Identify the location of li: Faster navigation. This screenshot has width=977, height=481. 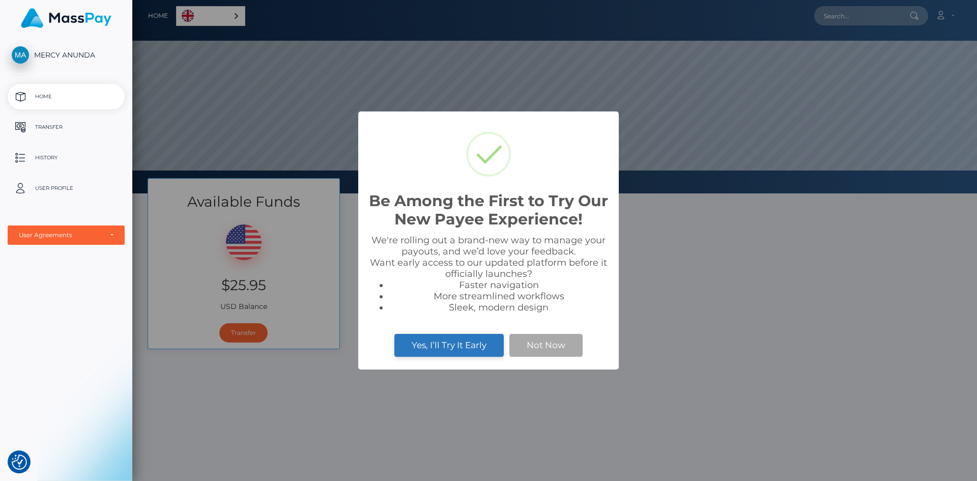
(499, 285).